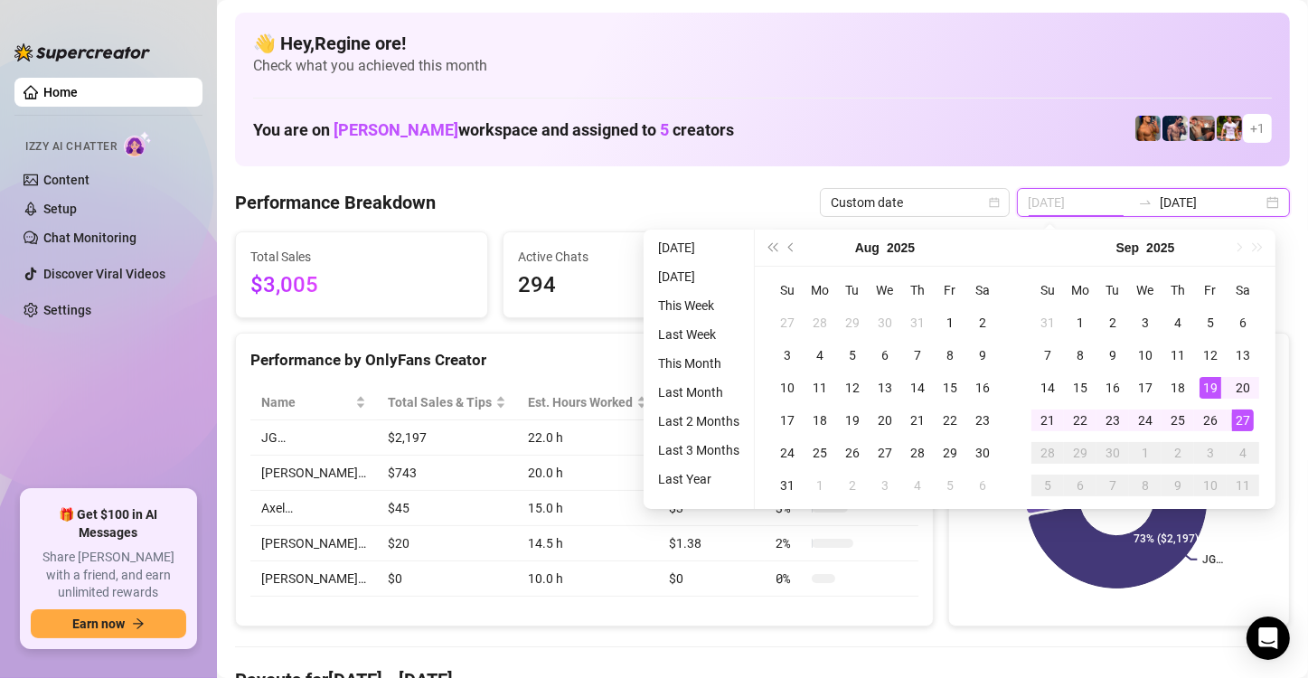 The height and width of the screenshot is (678, 1308). I want to click on h1: You are on workspace and assigned to creators, so click(494, 130).